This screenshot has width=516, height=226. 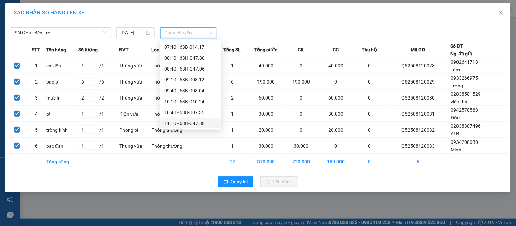 What do you see at coordinates (301, 161) in the screenshot?
I see `td: 220.000` at bounding box center [301, 161].